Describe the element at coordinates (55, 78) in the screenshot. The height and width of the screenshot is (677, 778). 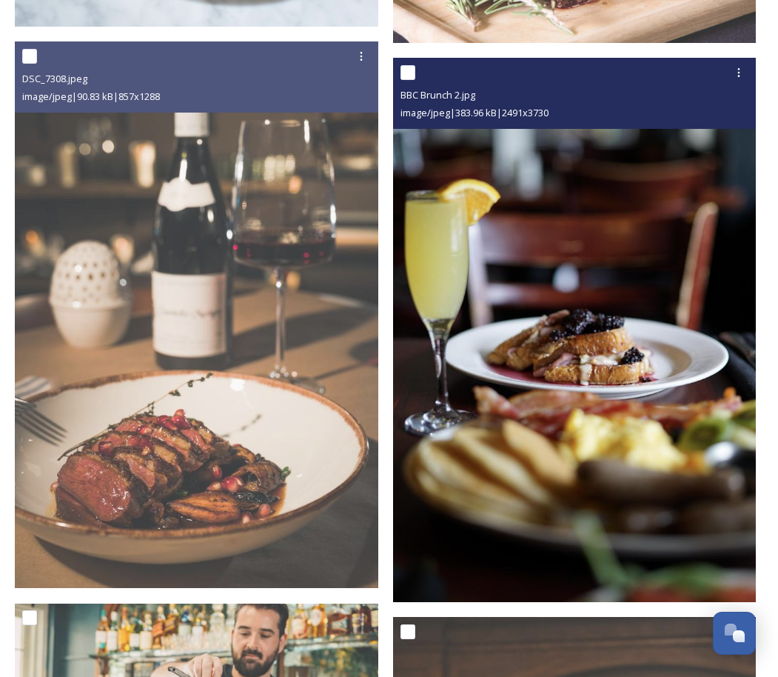
I see `span: DSC_7308.jpeg` at that location.